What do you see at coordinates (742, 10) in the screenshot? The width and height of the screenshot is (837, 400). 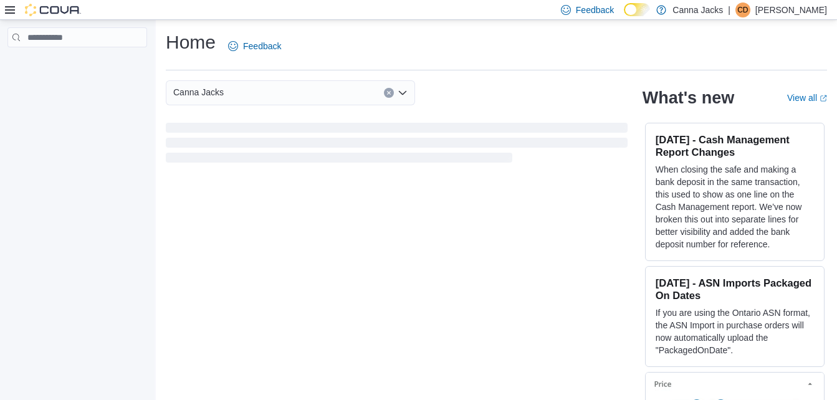 I see `span: CD` at bounding box center [742, 10].